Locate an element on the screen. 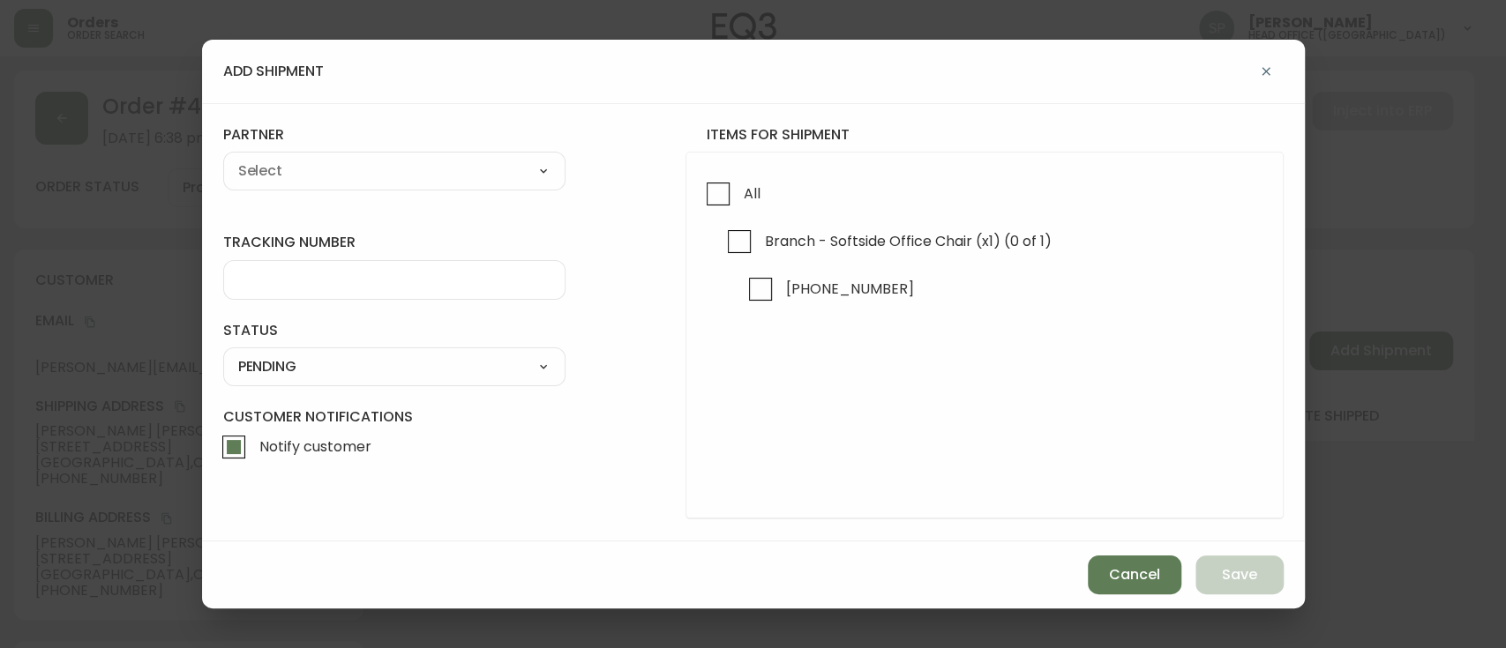 This screenshot has width=1506, height=648. span: Notify customer is located at coordinates (315, 446).